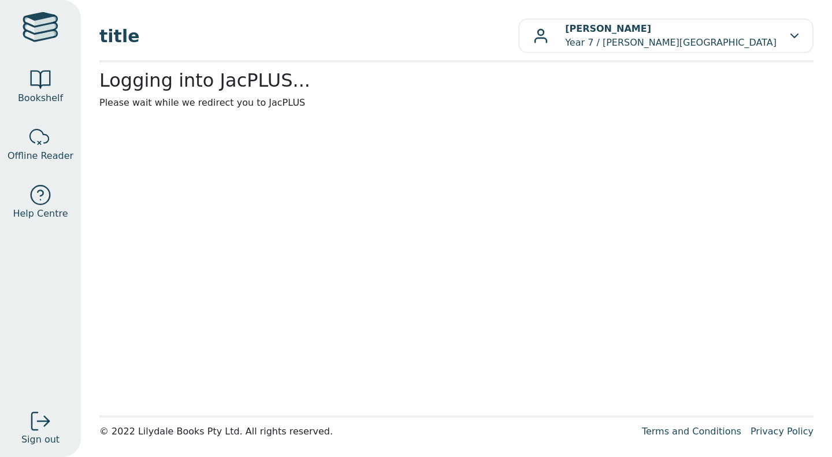  What do you see at coordinates (40, 439) in the screenshot?
I see `span: Sign out` at bounding box center [40, 439].